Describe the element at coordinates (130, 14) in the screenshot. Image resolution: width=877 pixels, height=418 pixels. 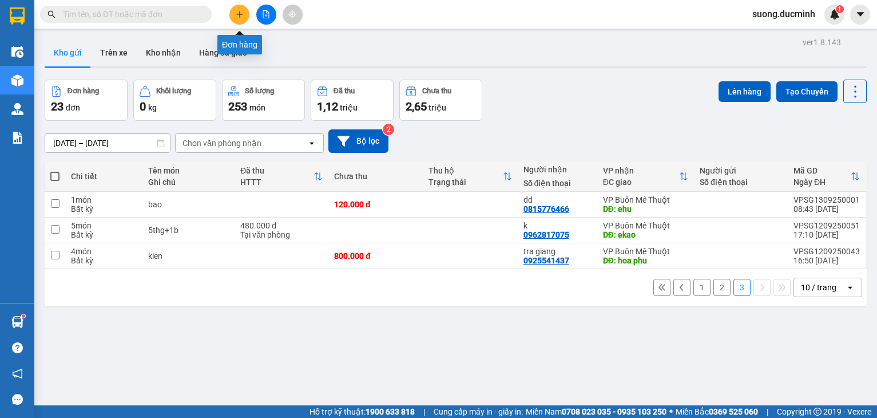
I see `input: Tìm tên, số ĐT hoặc mã đơn` at that location.